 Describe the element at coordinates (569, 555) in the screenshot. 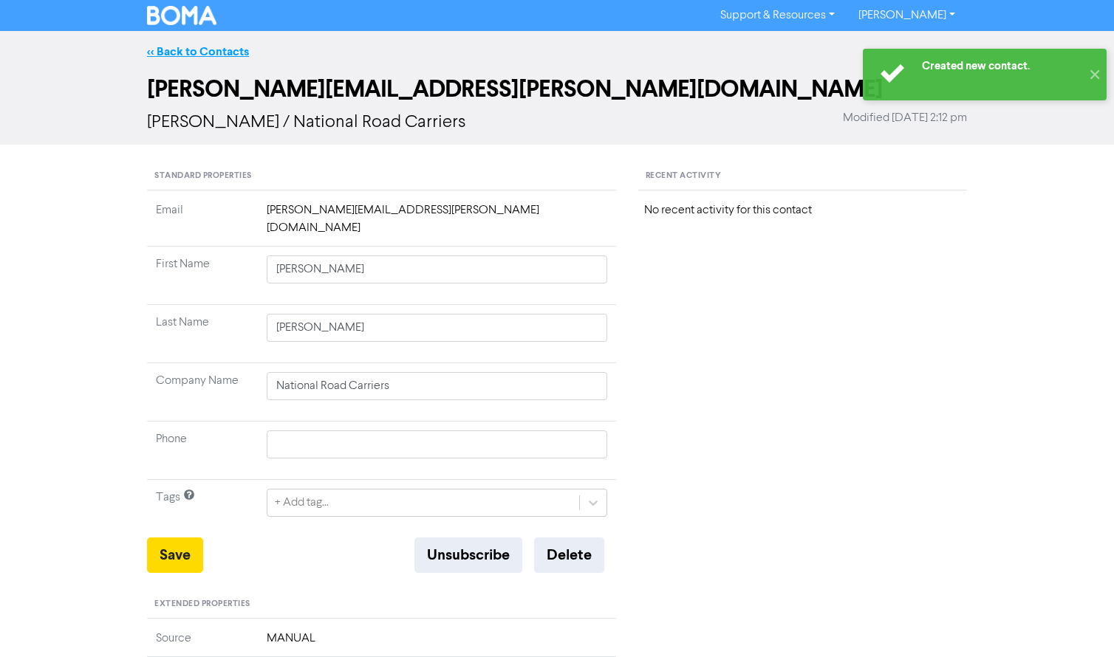

I see `button: Delete` at that location.